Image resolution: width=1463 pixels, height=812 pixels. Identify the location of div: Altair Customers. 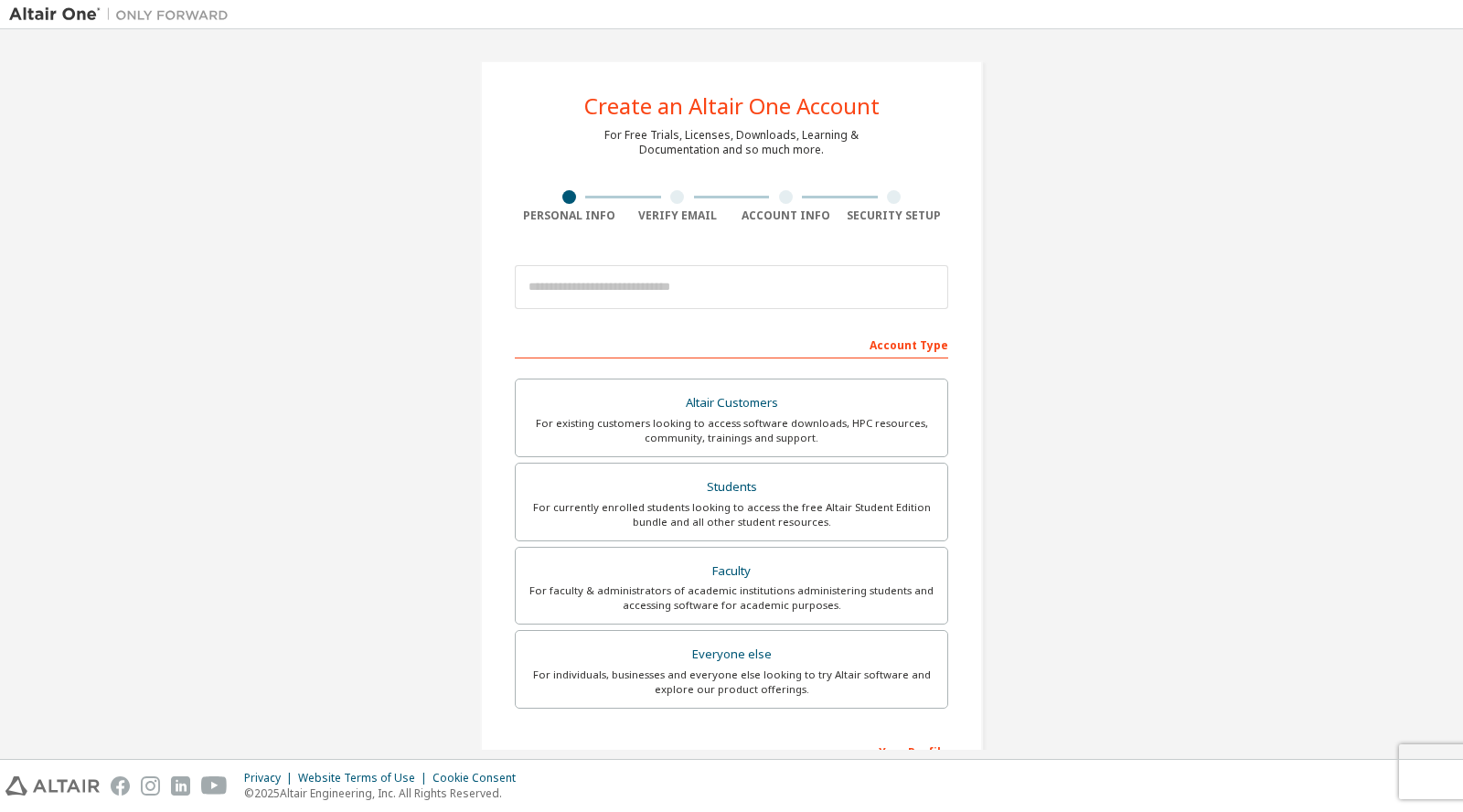
(732, 403).